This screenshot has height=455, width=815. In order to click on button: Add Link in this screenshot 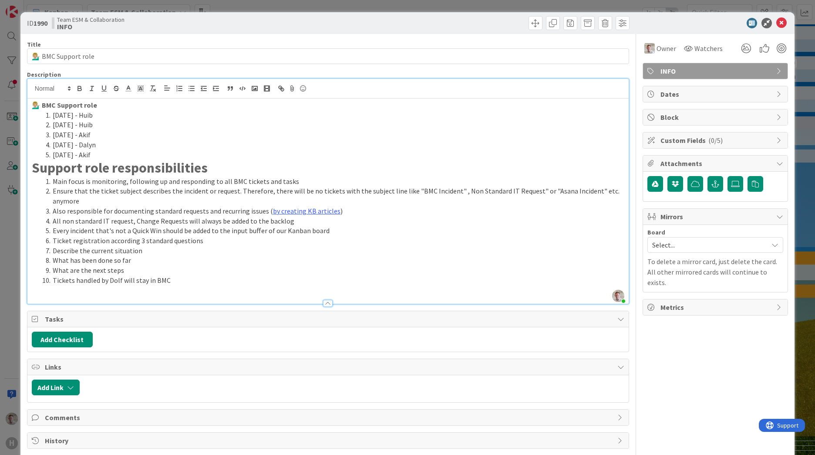, I will do `click(56, 387)`.